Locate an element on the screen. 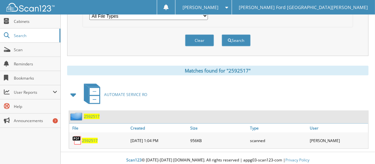 This screenshot has width=375, height=164. span: Cabinets is located at coordinates (35, 21).